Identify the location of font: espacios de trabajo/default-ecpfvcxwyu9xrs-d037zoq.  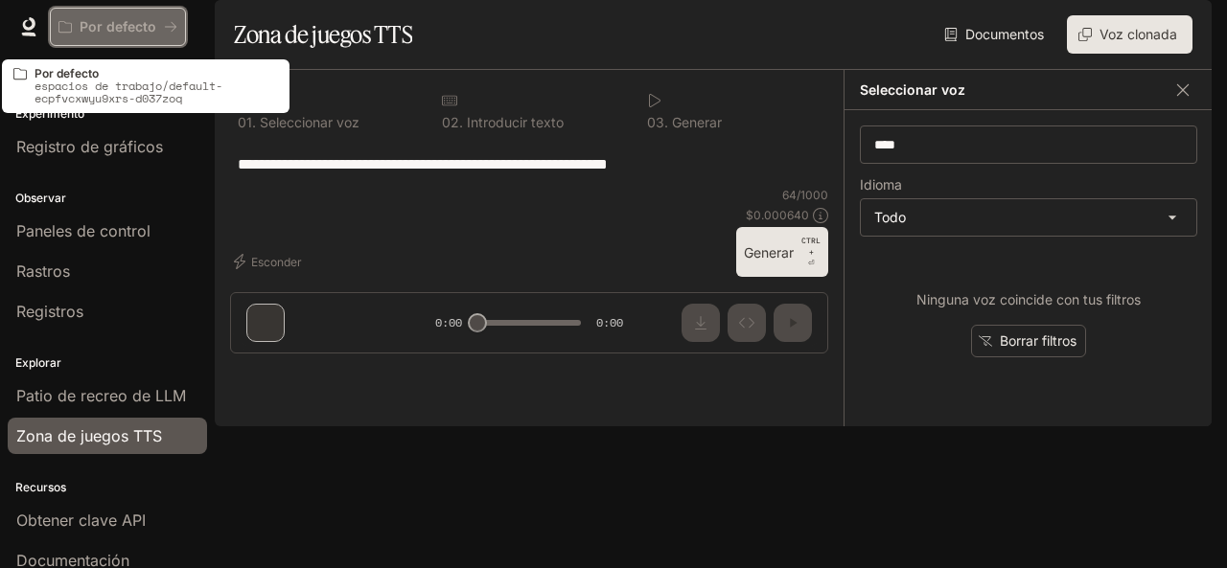
(128, 92).